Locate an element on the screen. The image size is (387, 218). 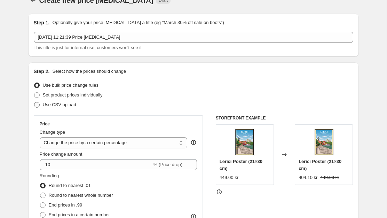
span: Change type is located at coordinates (53, 132).